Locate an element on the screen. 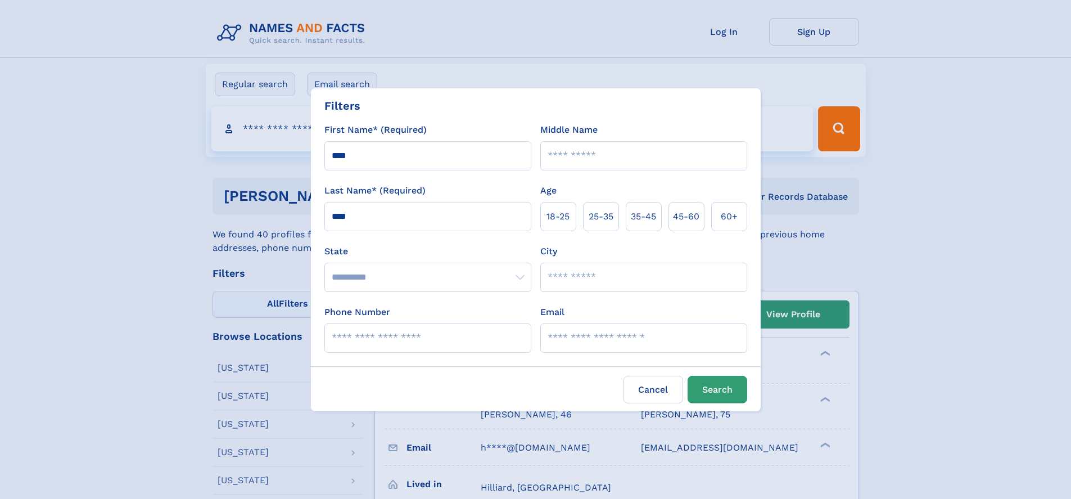  label: City is located at coordinates (549, 251).